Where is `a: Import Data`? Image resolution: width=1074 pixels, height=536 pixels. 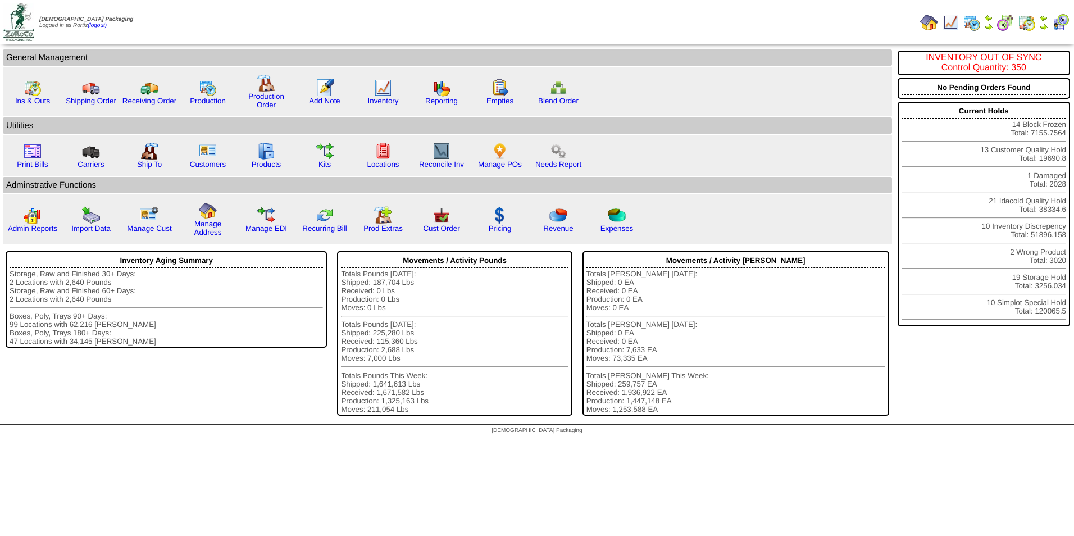 a: Import Data is located at coordinates (91, 228).